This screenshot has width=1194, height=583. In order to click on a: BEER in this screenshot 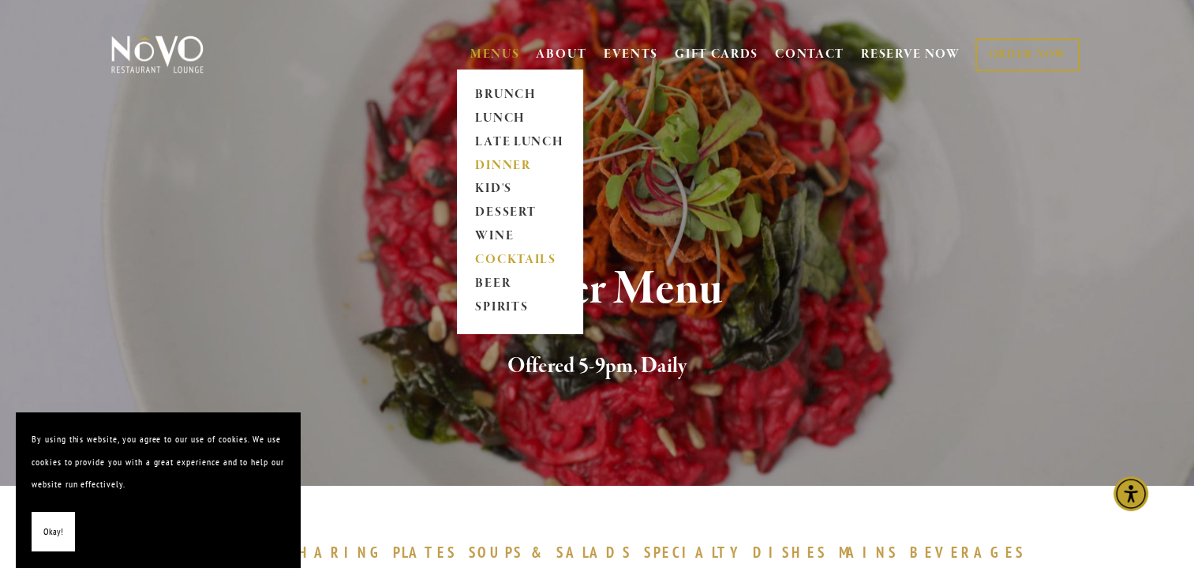, I will do `click(519, 284)`.